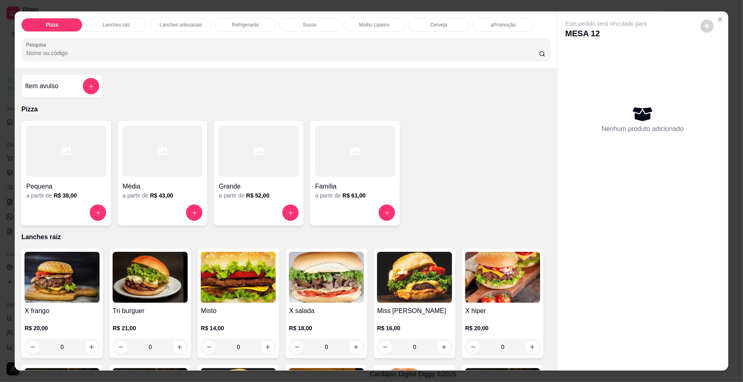  What do you see at coordinates (162, 186) in the screenshot?
I see `h4: Média` at bounding box center [162, 186].